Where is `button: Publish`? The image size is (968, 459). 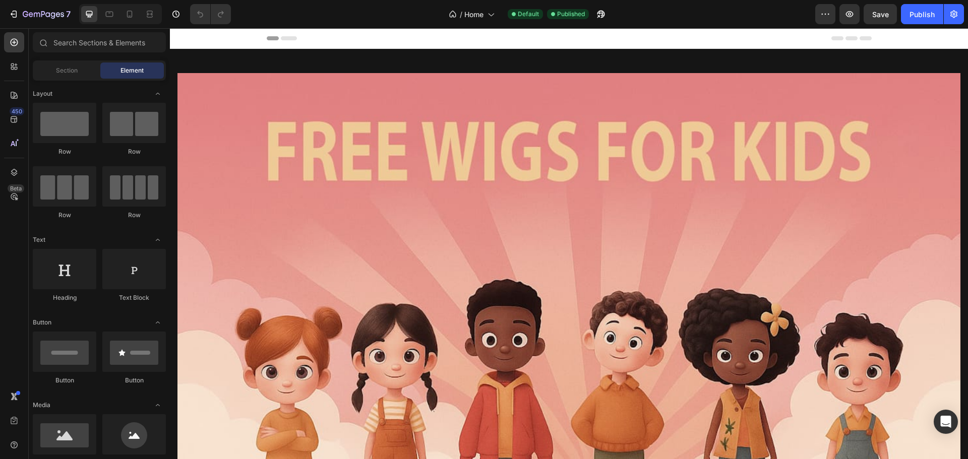
button: Publish is located at coordinates (922, 14).